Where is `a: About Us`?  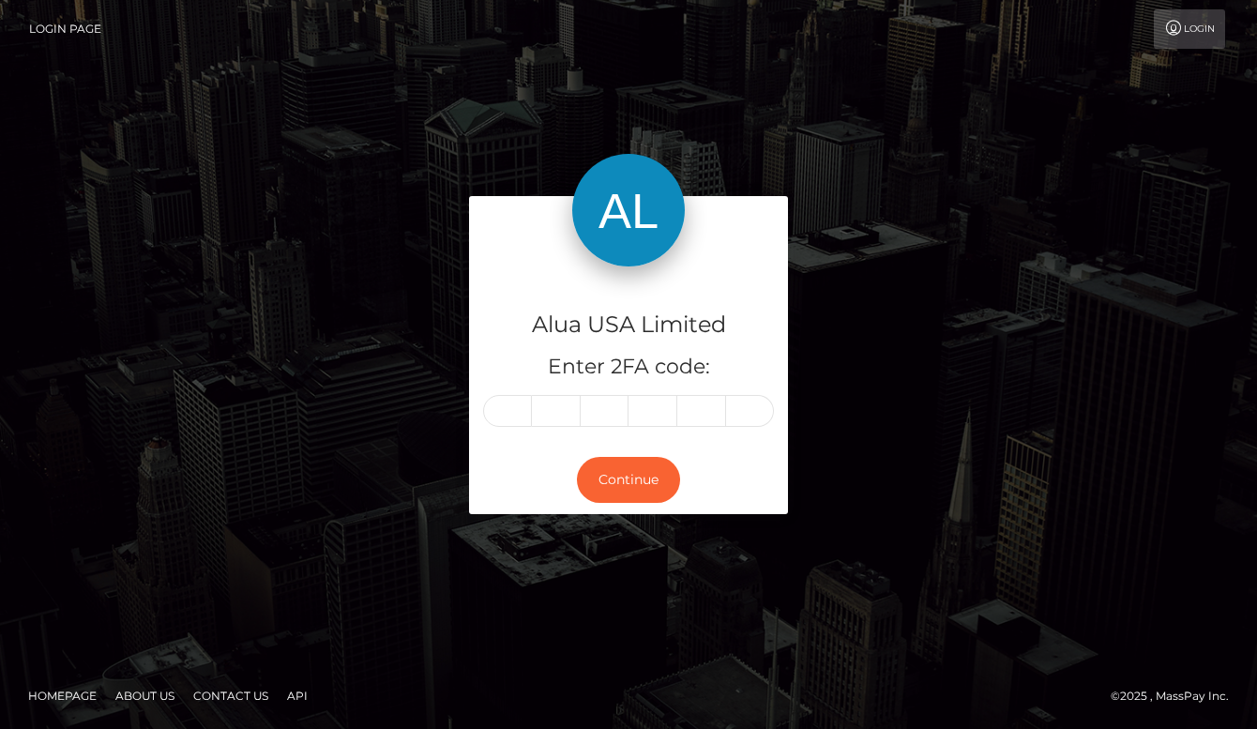 a: About Us is located at coordinates (144, 695).